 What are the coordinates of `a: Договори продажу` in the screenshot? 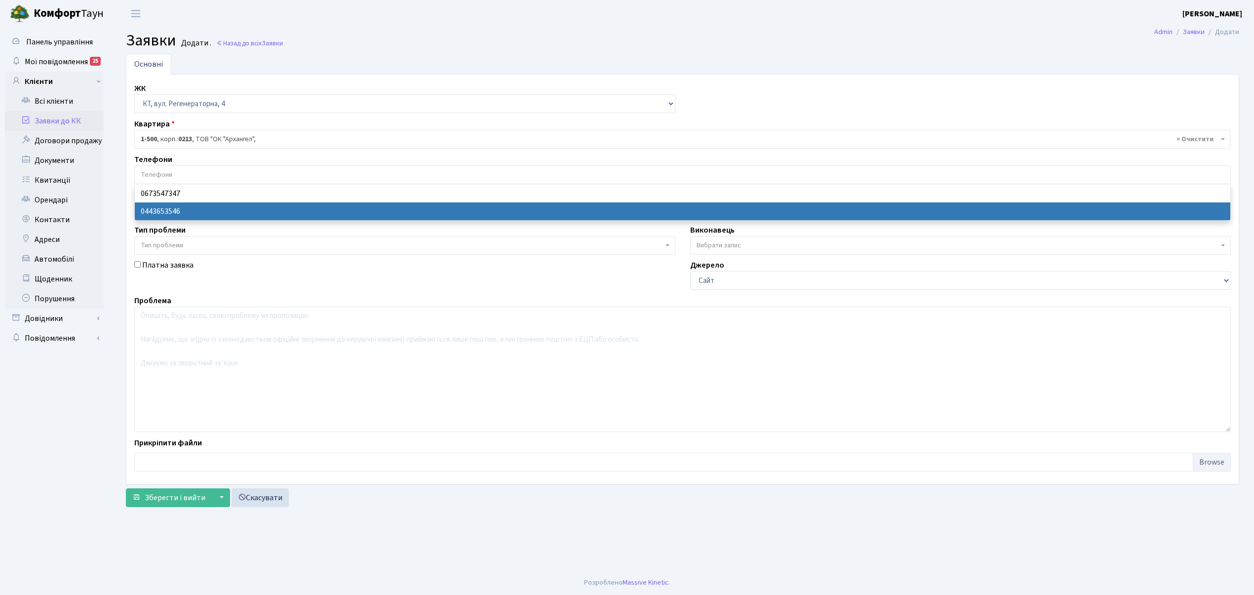 It's located at (54, 141).